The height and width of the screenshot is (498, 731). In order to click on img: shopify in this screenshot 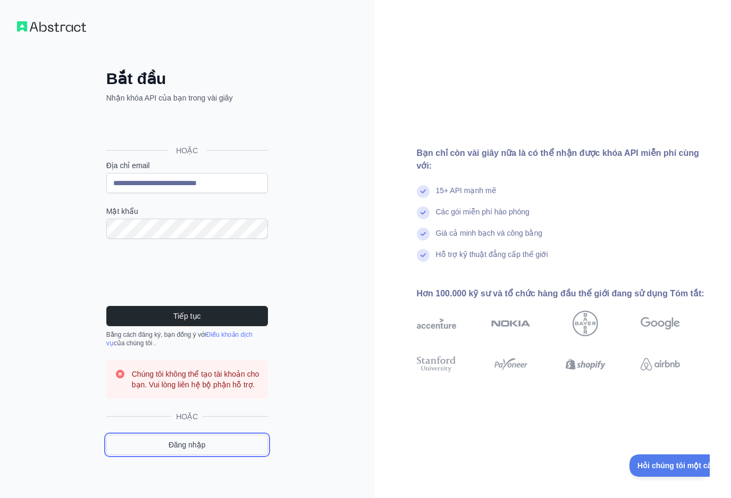, I will do `click(586, 364)`.